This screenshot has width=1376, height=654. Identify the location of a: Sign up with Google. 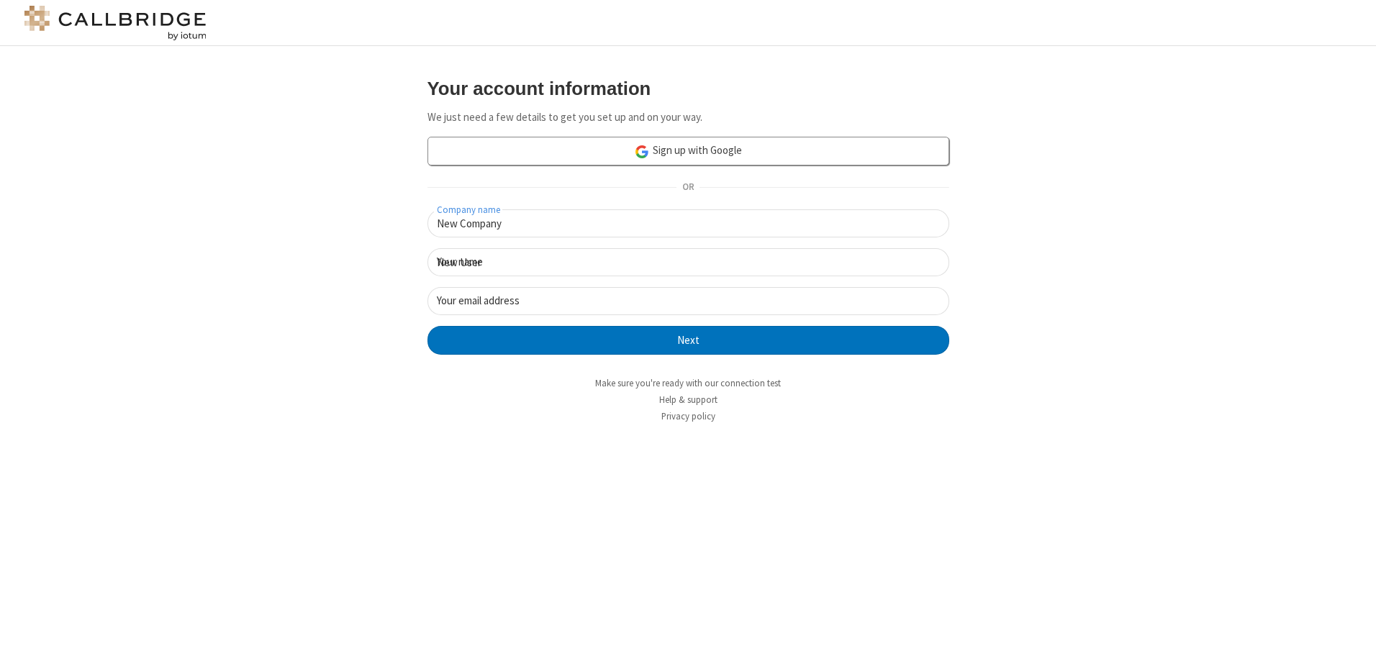
(688, 151).